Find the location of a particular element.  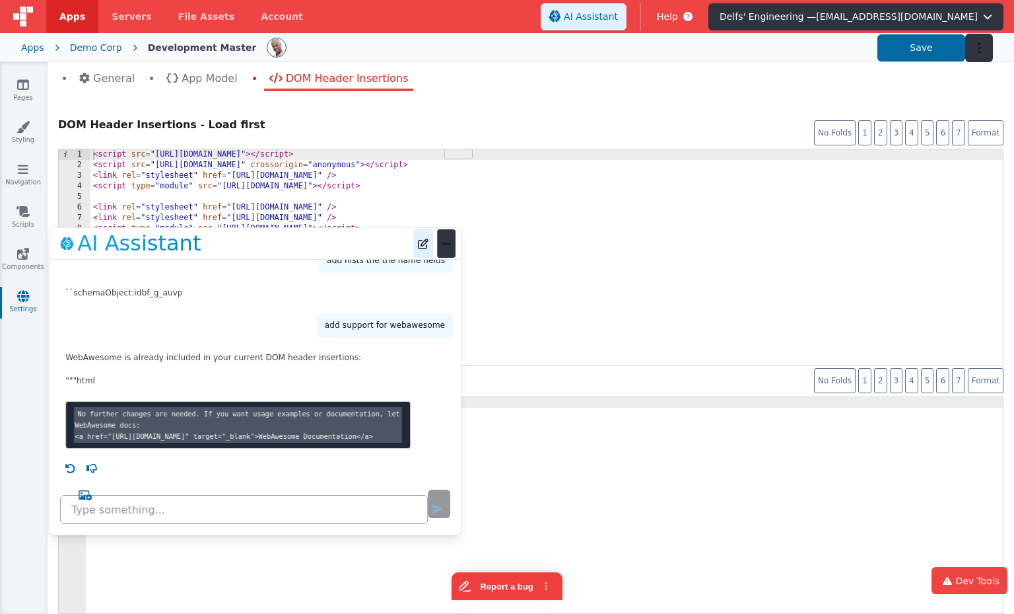

div: 6 is located at coordinates (75, 207).